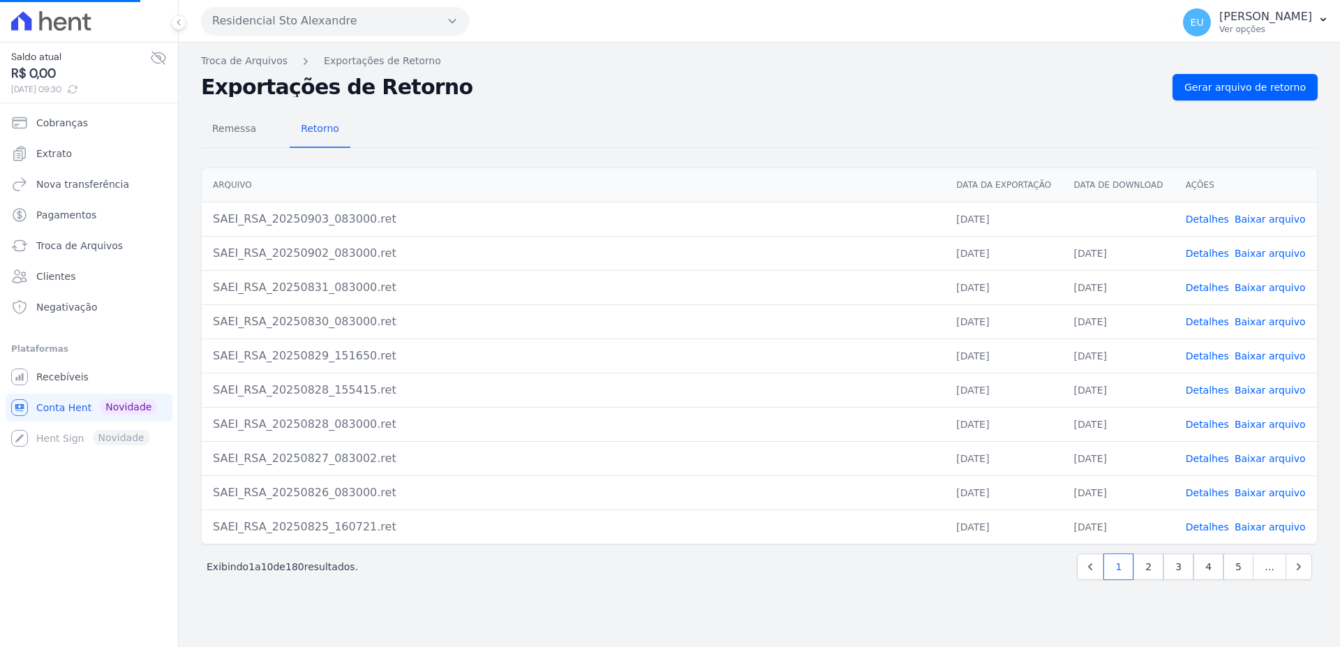 Image resolution: width=1340 pixels, height=647 pixels. What do you see at coordinates (1208, 567) in the screenshot?
I see `a: 4` at bounding box center [1208, 567].